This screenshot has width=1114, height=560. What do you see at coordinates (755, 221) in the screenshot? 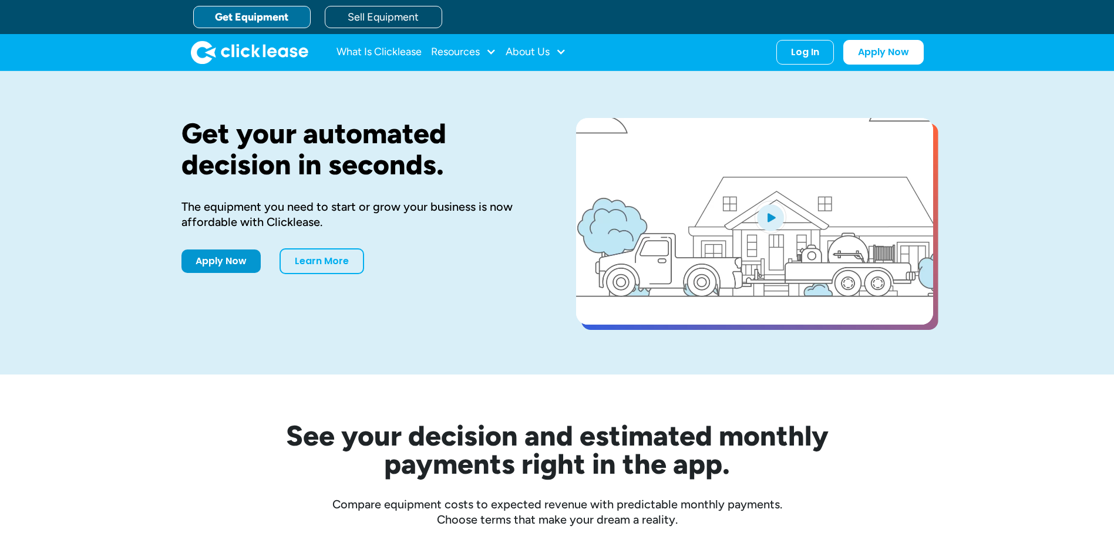
I see `a: open lightbox` at bounding box center [755, 221].